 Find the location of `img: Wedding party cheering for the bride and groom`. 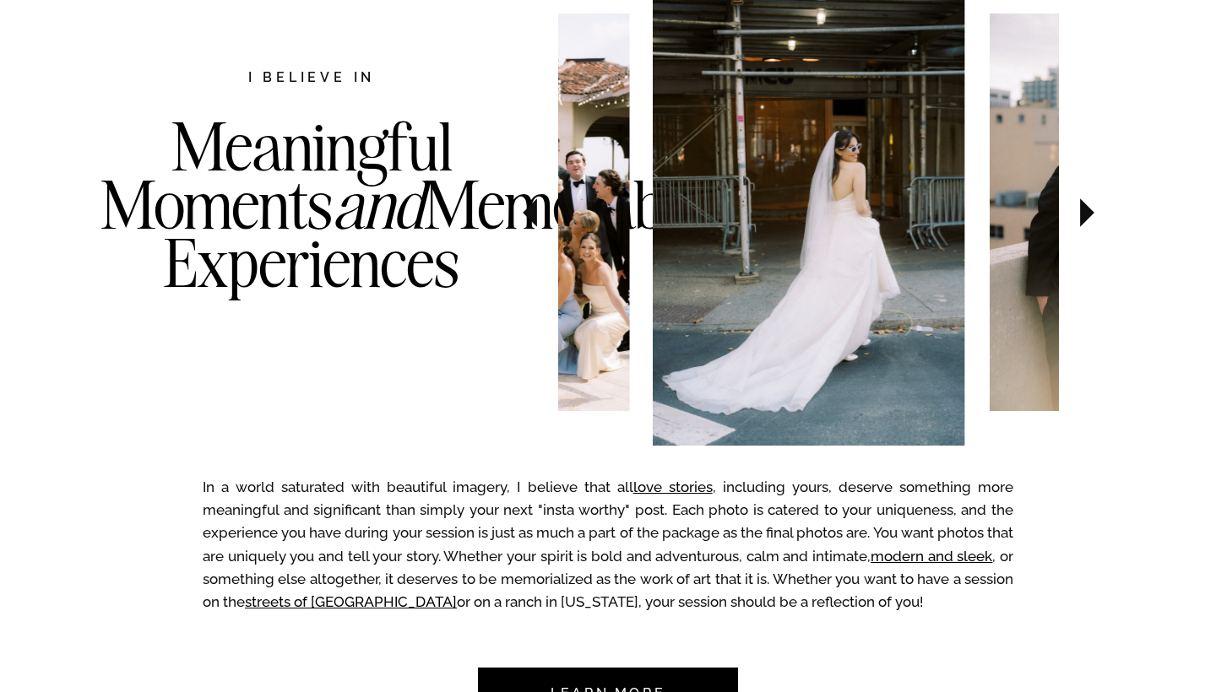

img: Wedding party cheering for the bride and groom is located at coordinates (496, 212).